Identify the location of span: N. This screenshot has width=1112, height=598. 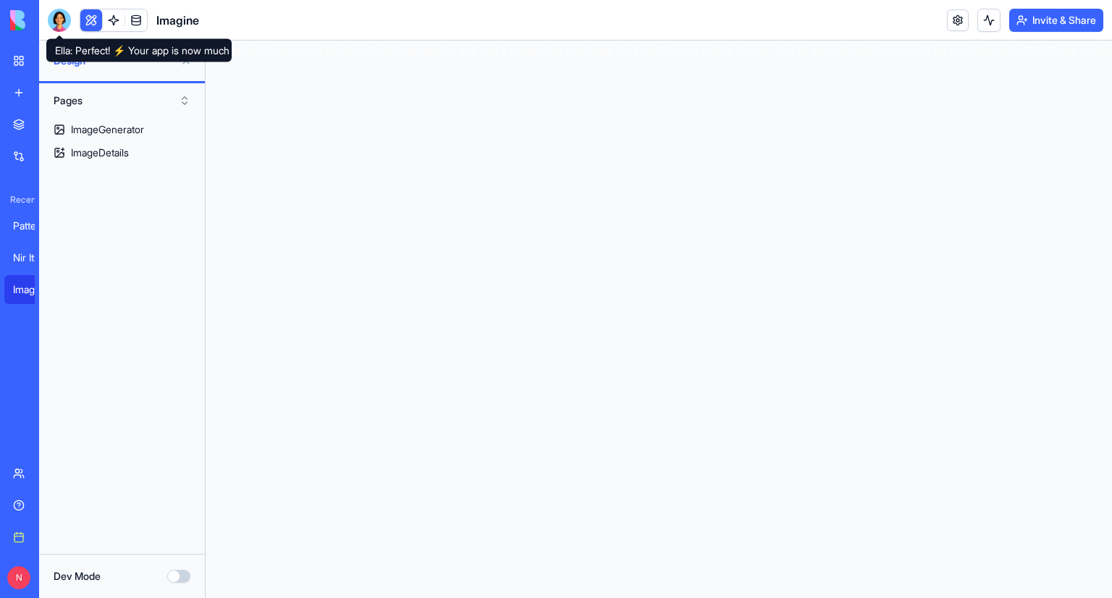
(19, 578).